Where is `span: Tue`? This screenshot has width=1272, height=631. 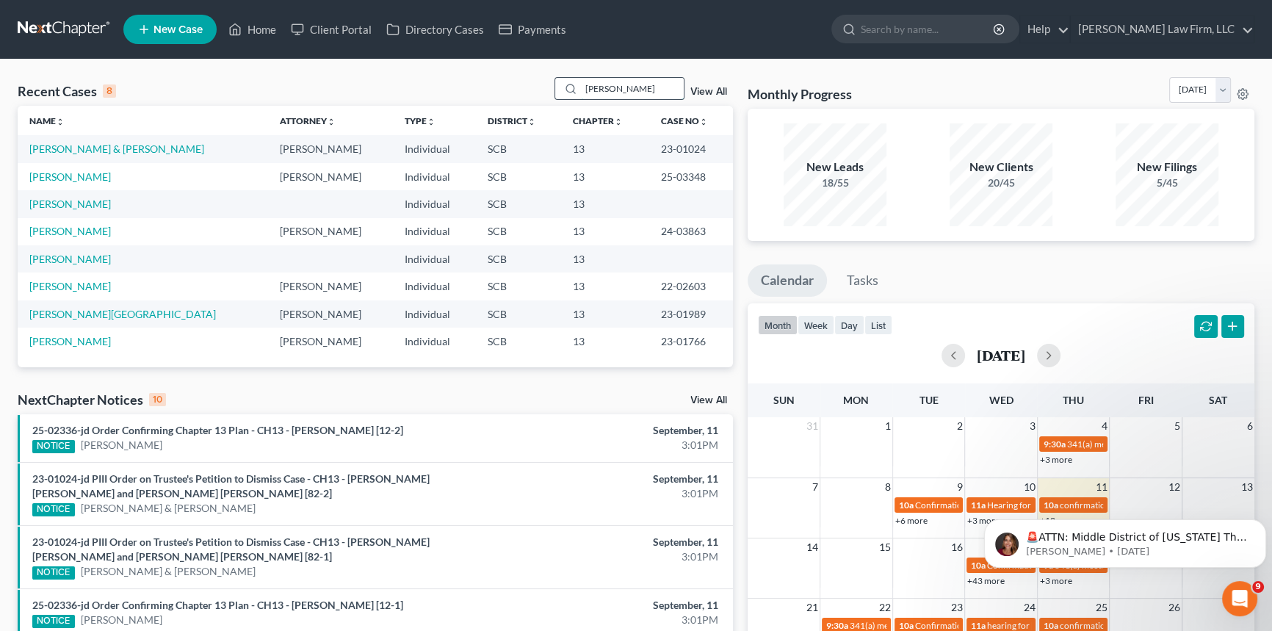
span: Tue is located at coordinates (929, 400).